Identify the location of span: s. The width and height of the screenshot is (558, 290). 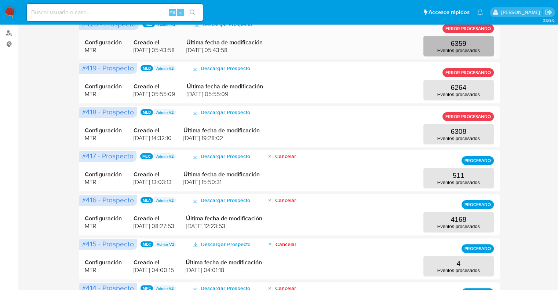
(180, 12).